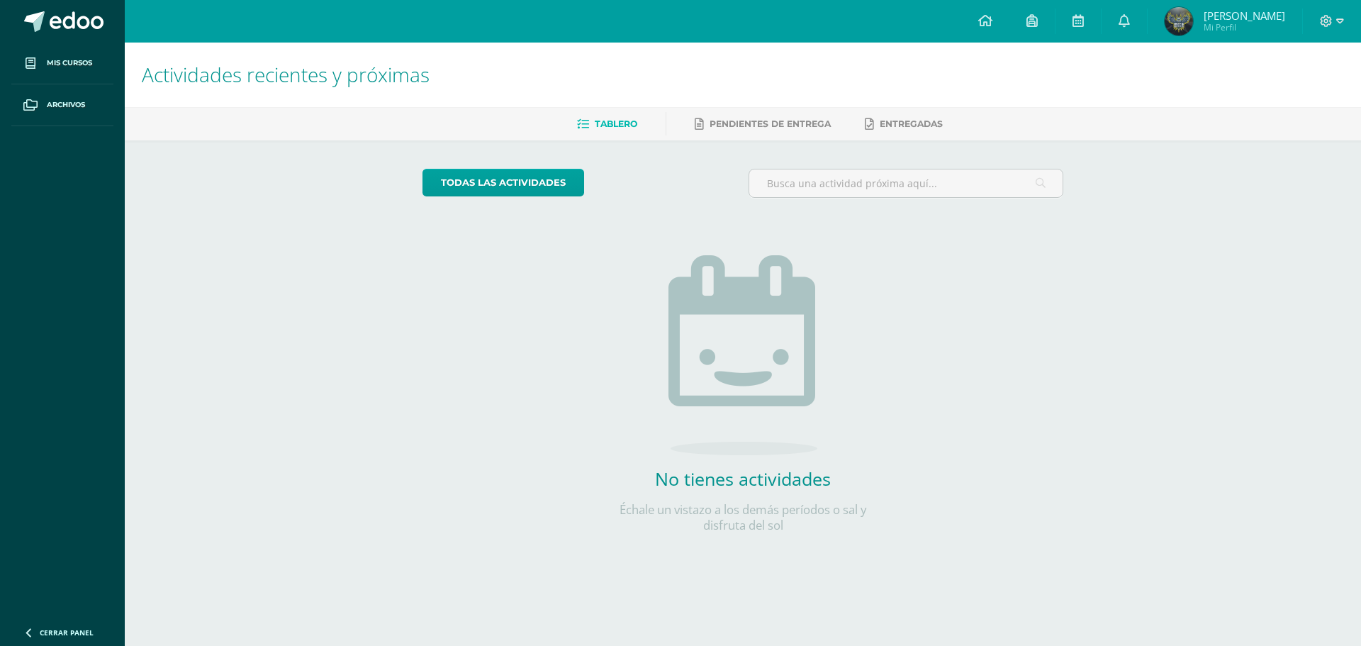  Describe the element at coordinates (743, 355) in the screenshot. I see `img: no_activities.png` at that location.